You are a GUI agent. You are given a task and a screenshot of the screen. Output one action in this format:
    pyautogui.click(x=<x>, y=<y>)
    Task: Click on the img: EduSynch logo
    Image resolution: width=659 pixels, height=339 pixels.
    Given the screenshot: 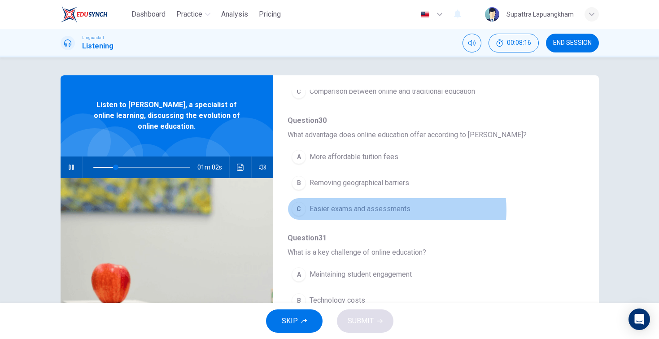 What is the action you would take?
    pyautogui.click(x=84, y=14)
    